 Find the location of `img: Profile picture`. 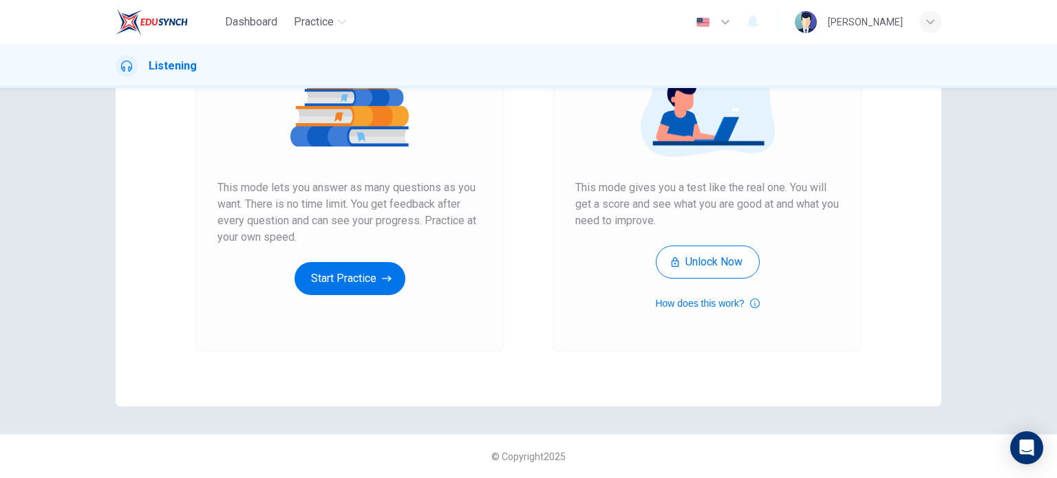

img: Profile picture is located at coordinates (806, 22).